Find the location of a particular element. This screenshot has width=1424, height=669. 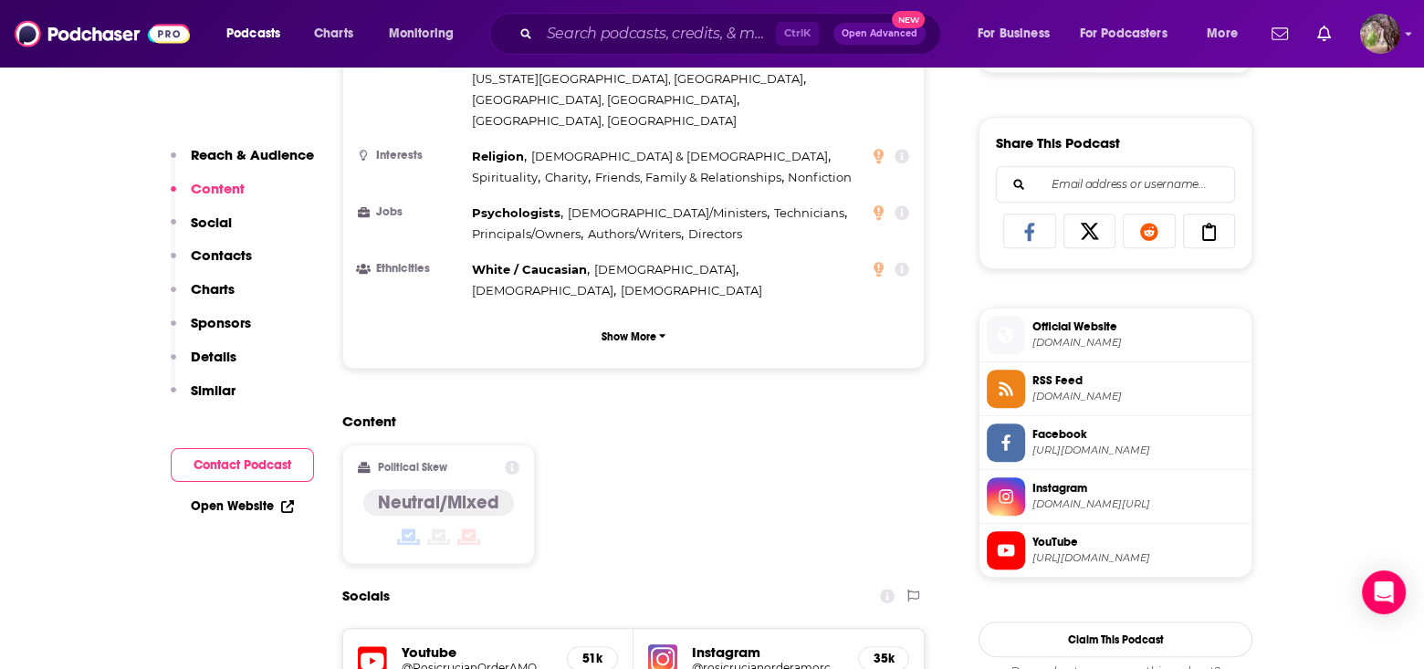

h5: Instagram is located at coordinates (768, 652).